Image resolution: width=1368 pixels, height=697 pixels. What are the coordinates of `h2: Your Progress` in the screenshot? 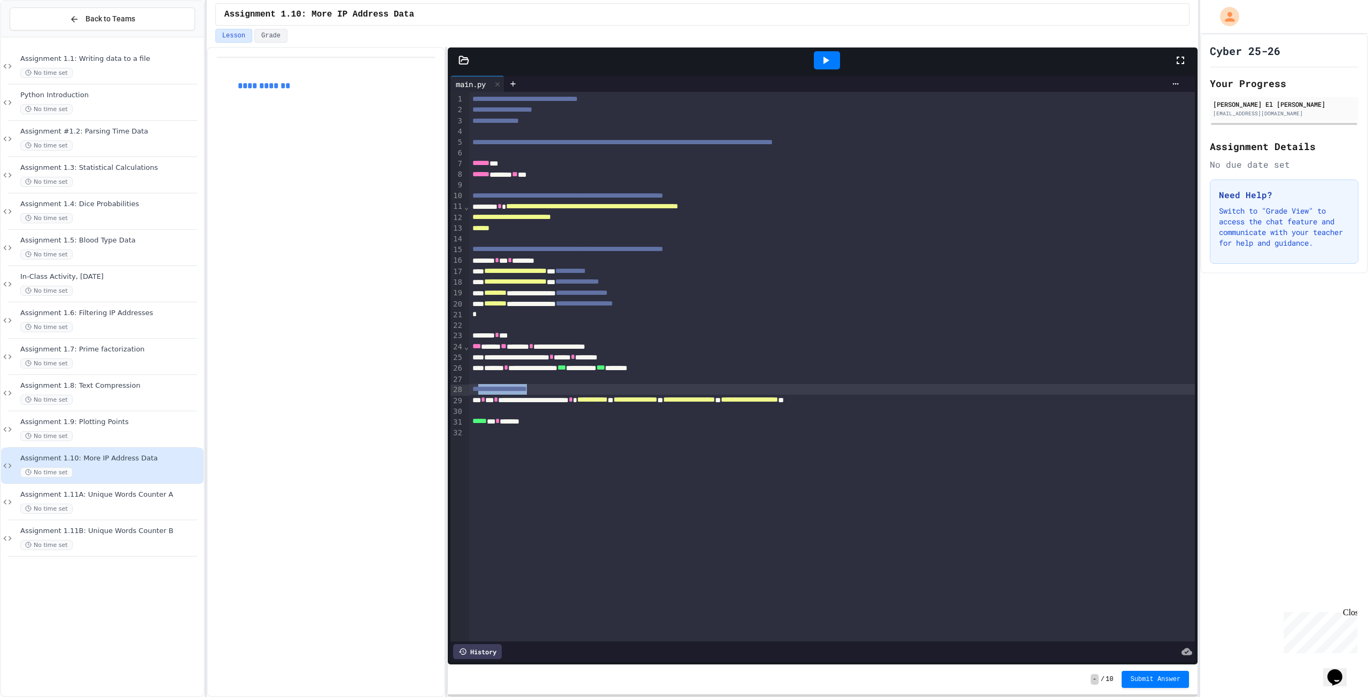 It's located at (1284, 83).